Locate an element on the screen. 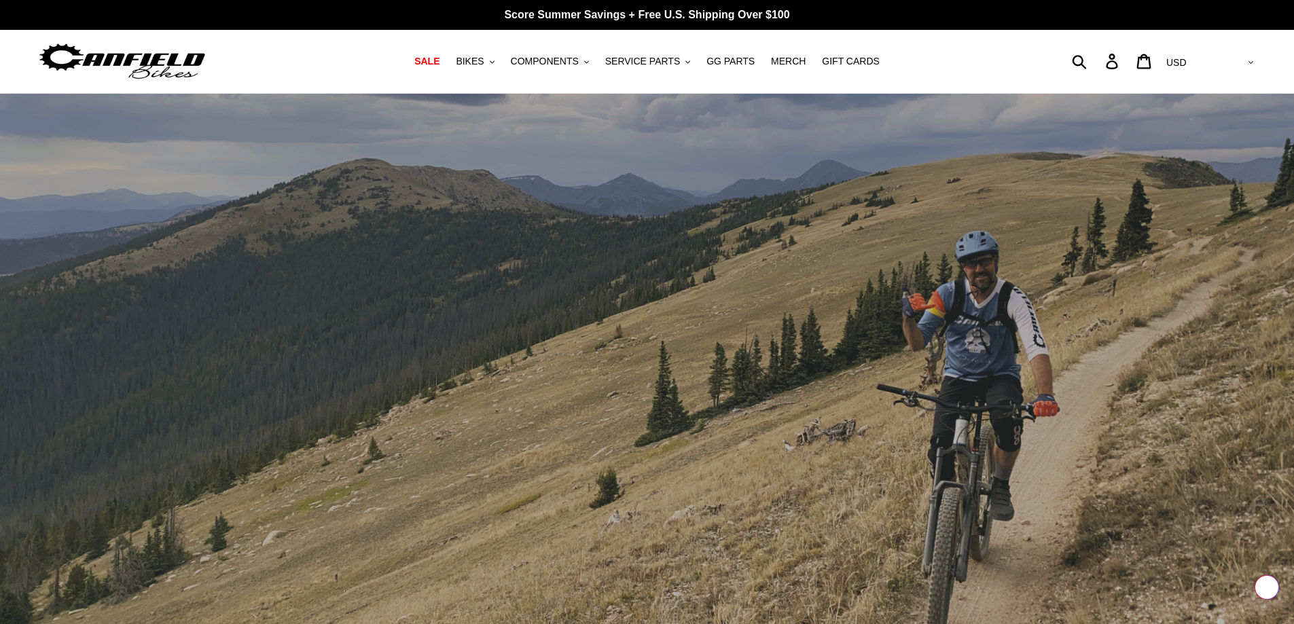 This screenshot has height=624, width=1294. a: GG PARTS is located at coordinates (730, 61).